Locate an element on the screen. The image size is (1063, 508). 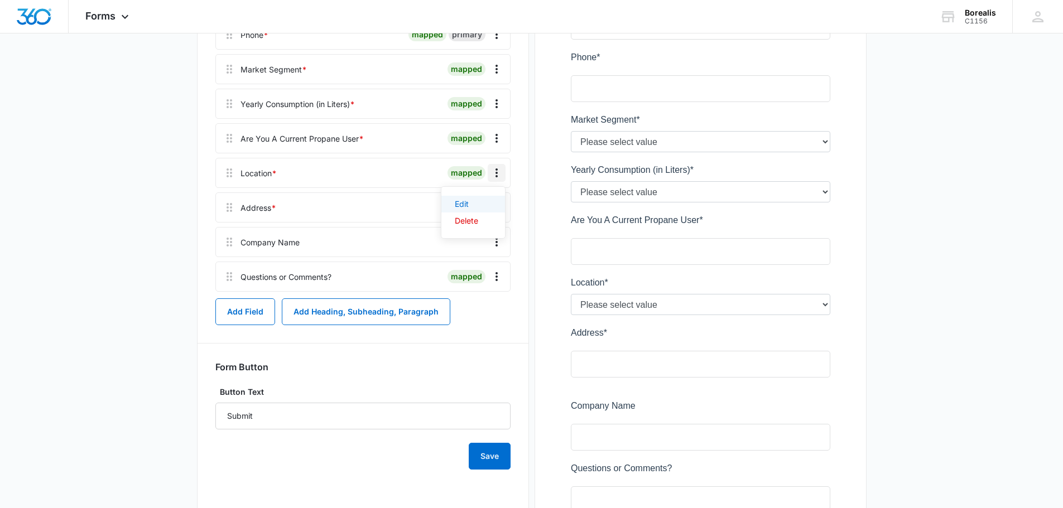
div: primary is located at coordinates (467, 35).